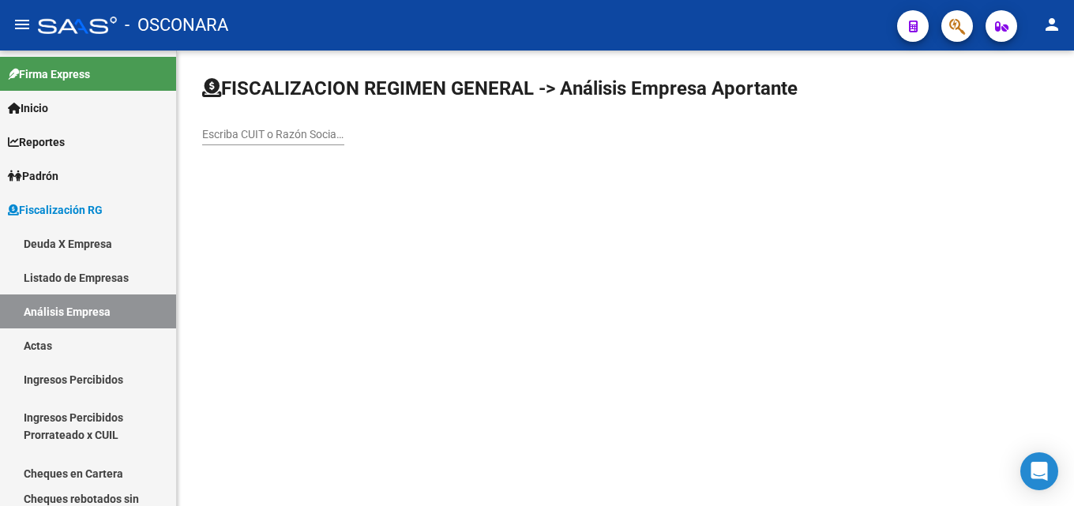  Describe the element at coordinates (55, 210) in the screenshot. I see `span: Fiscalización RG` at that location.